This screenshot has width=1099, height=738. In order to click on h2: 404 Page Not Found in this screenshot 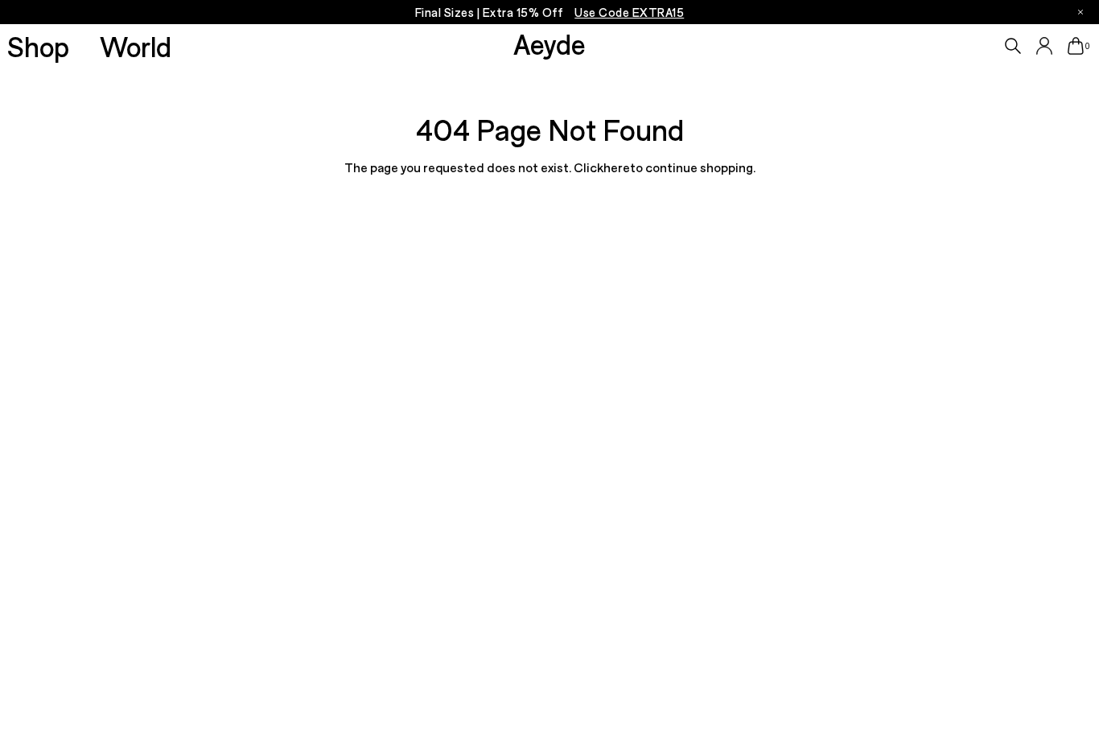, I will do `click(550, 130)`.